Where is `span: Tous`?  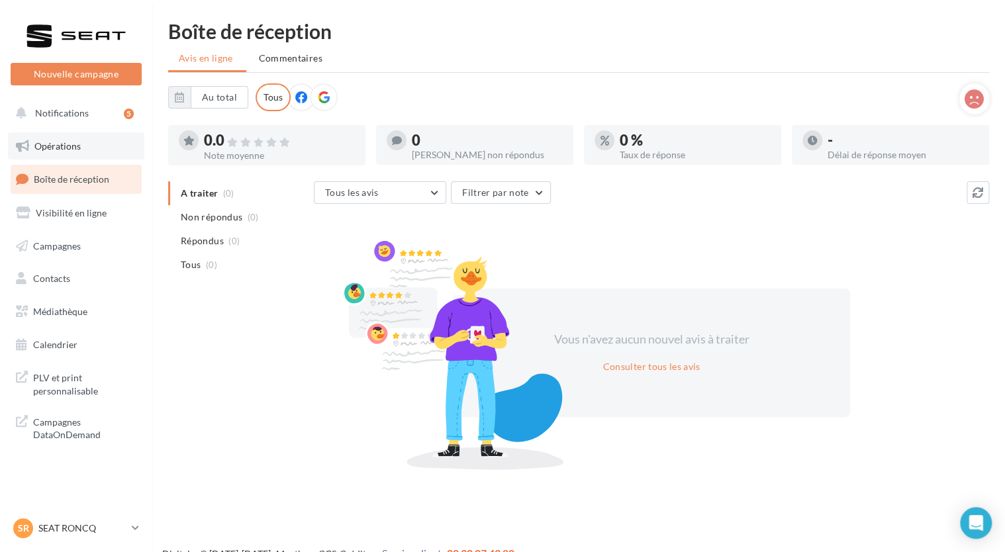 span: Tous is located at coordinates (191, 265).